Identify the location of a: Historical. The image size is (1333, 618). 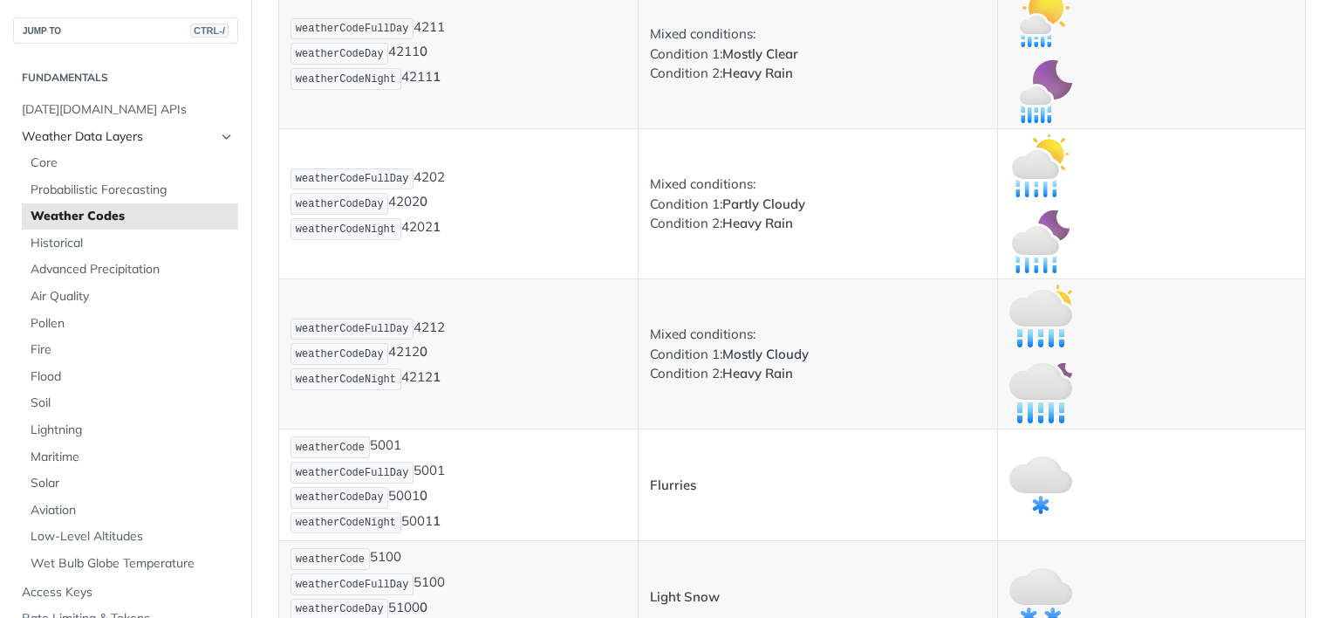
(130, 243).